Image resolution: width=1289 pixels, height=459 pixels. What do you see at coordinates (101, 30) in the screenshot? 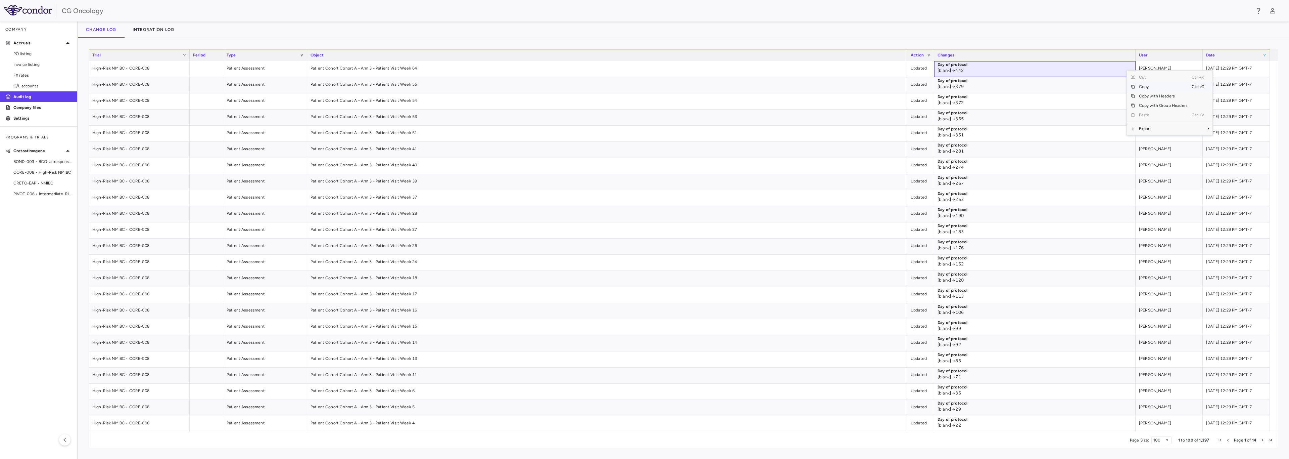
I see `button: Change log` at bounding box center [101, 30].